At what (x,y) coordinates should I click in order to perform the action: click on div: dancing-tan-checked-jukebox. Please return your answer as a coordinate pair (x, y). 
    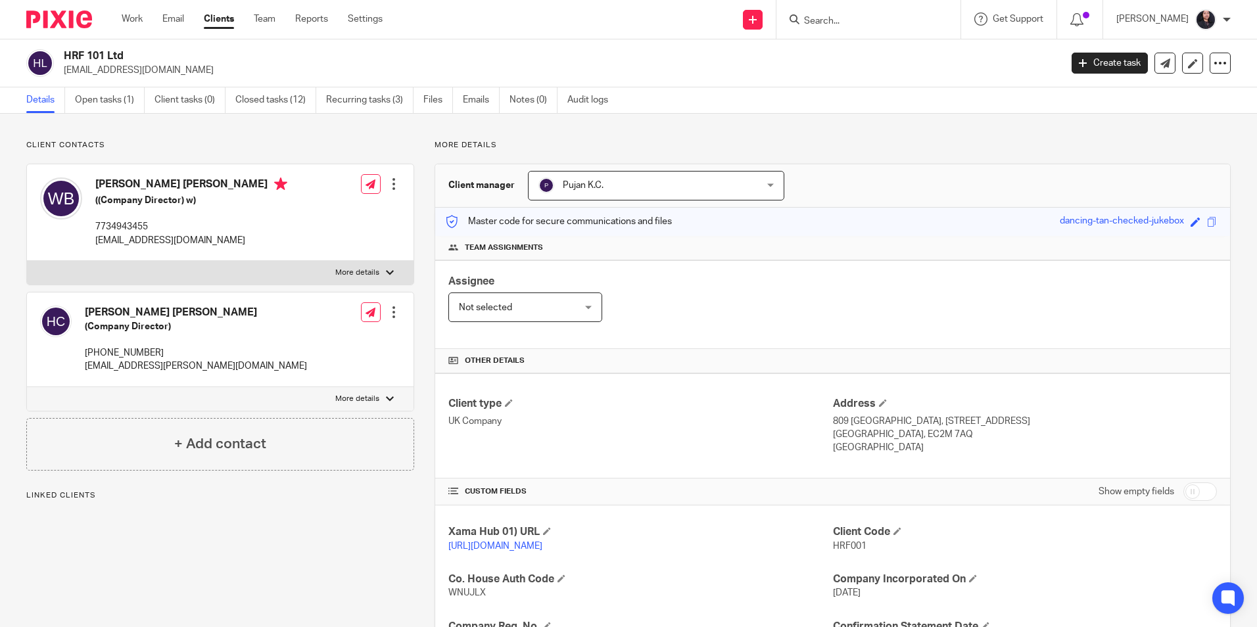
    Looking at the image, I should click on (1121, 222).